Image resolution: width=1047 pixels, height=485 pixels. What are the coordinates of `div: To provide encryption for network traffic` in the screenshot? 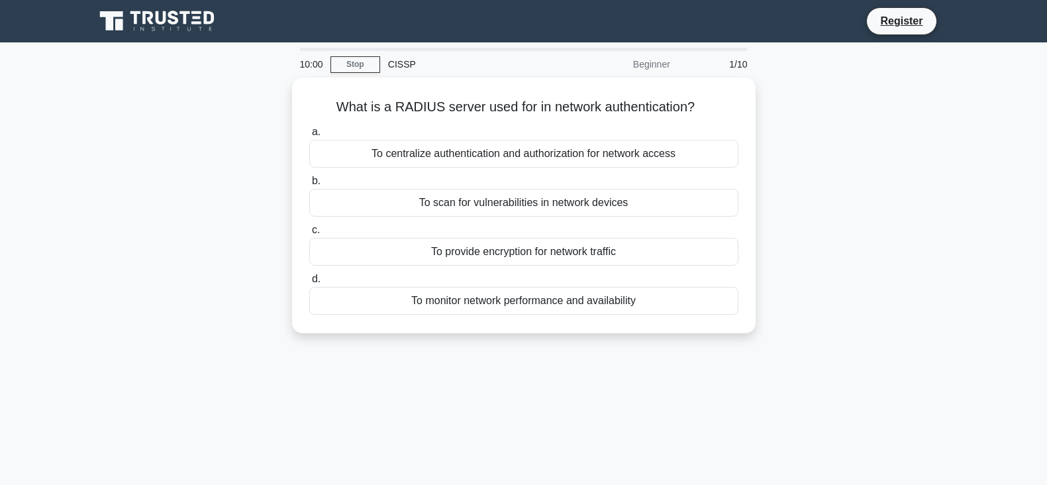 It's located at (524, 252).